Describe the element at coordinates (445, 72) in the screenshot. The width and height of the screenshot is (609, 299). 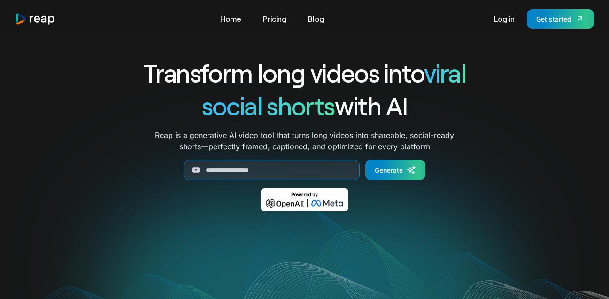
I see `span: viral` at that location.